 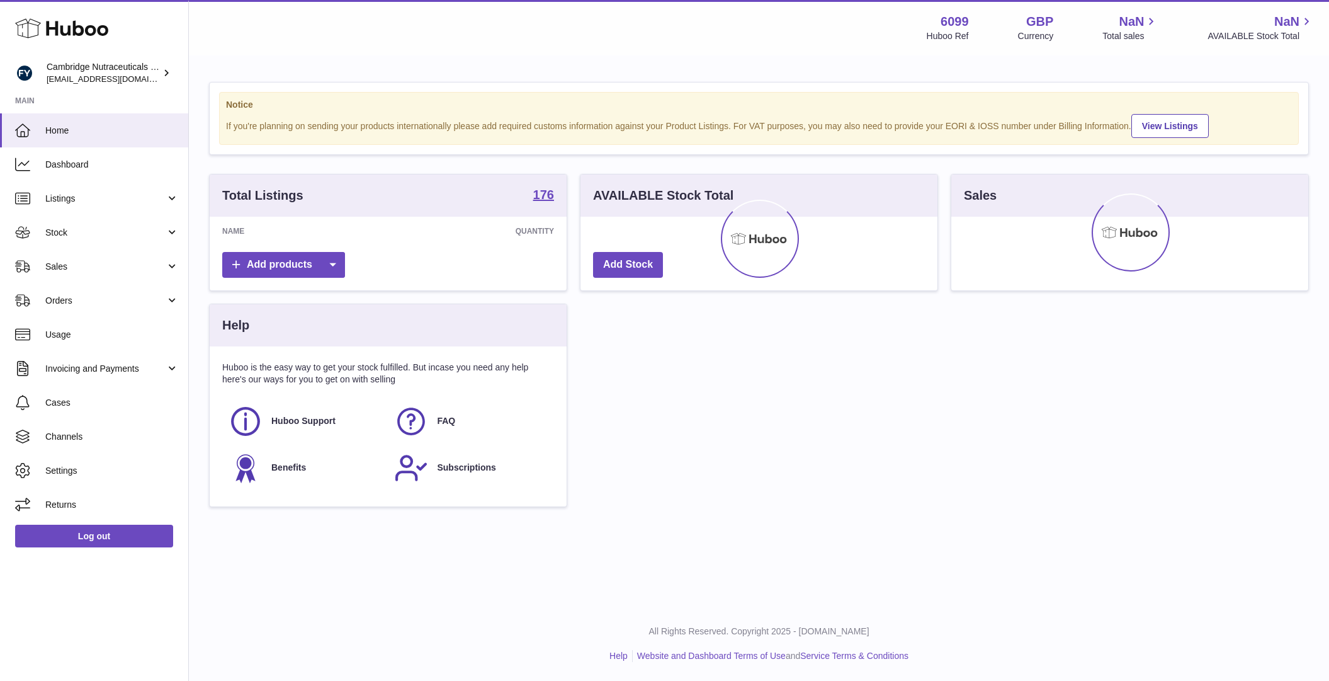 What do you see at coordinates (854, 656) in the screenshot?
I see `a: Service Terms & Conditions` at bounding box center [854, 656].